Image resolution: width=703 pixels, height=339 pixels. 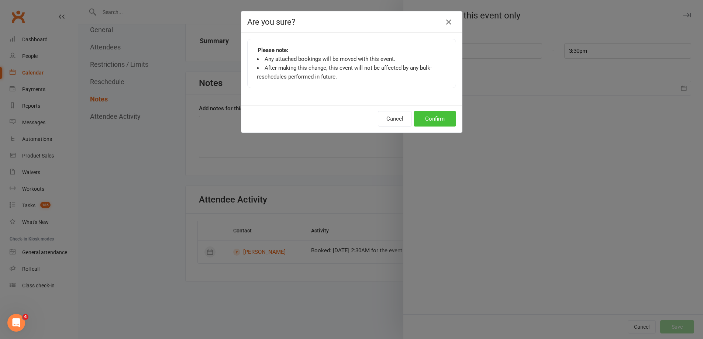 What do you see at coordinates (25, 317) in the screenshot?
I see `span: 4` at bounding box center [25, 317].